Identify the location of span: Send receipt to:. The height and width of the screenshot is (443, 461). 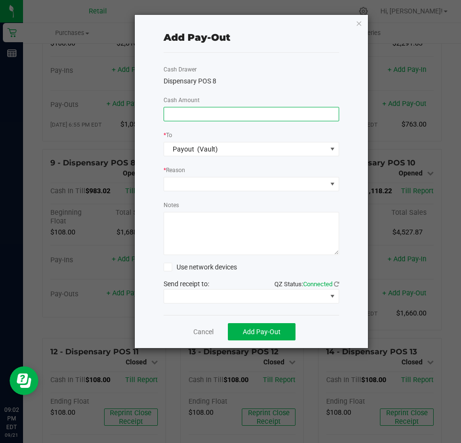
(186, 284).